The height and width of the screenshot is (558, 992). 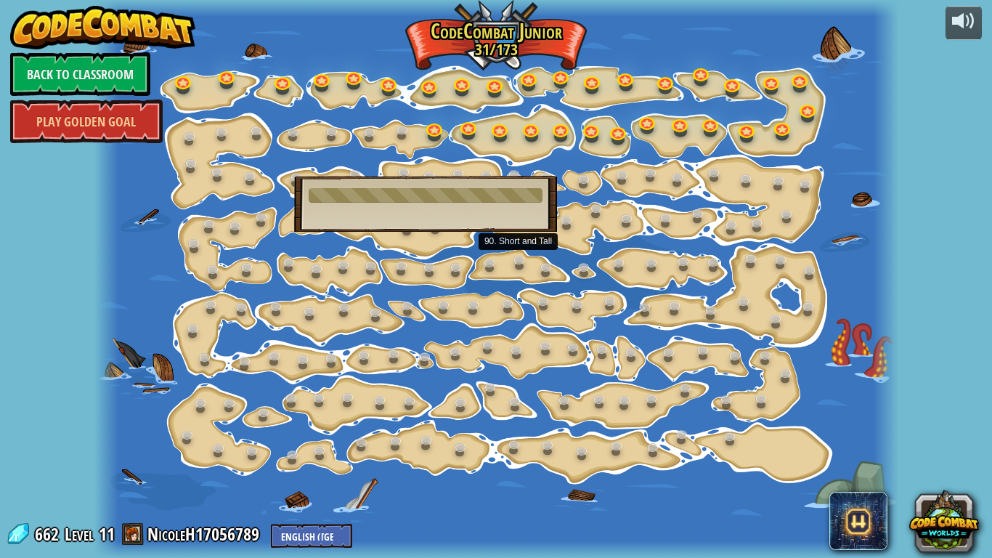 What do you see at coordinates (80, 74) in the screenshot?
I see `a: Back to Classroom` at bounding box center [80, 74].